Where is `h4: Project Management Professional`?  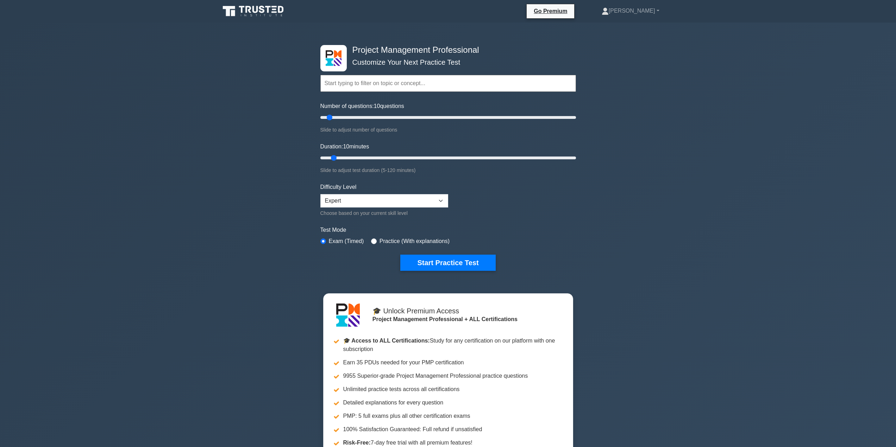
h4: Project Management Professional is located at coordinates (445, 50).